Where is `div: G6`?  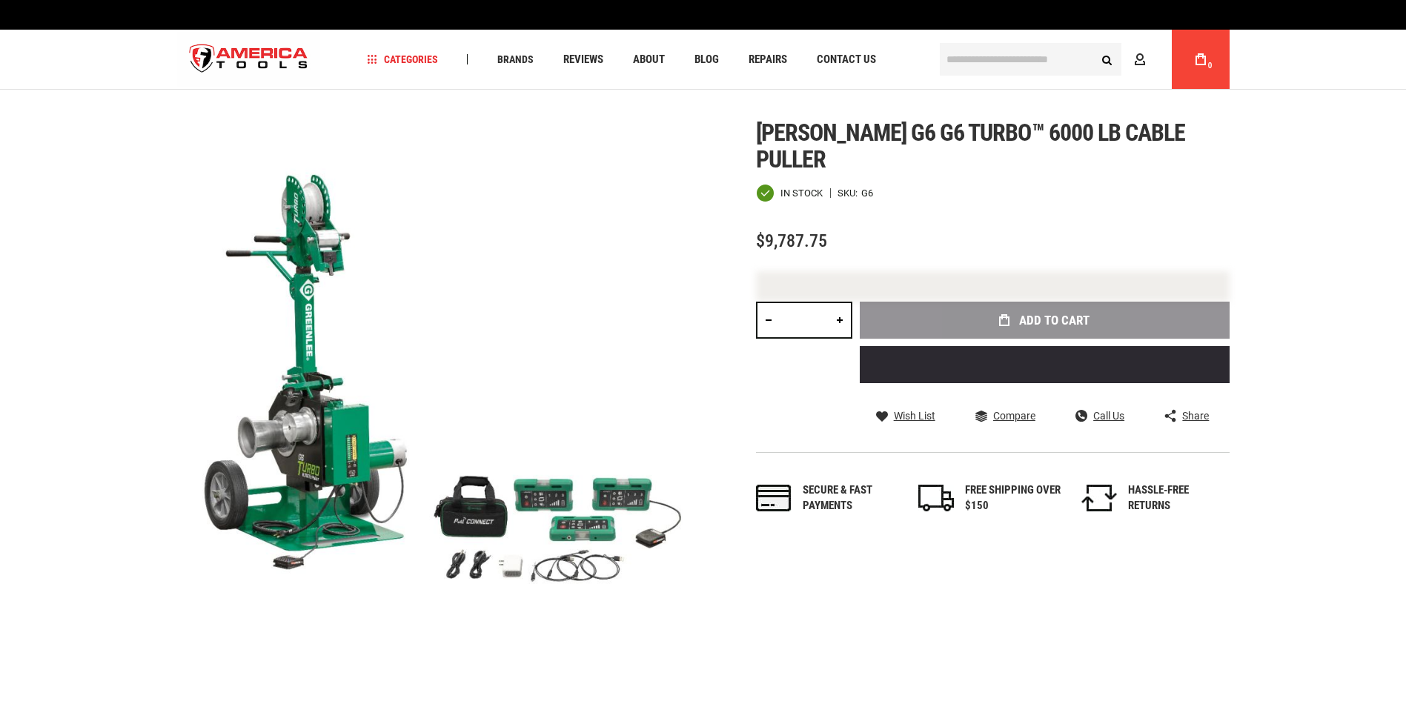 div: G6 is located at coordinates (867, 193).